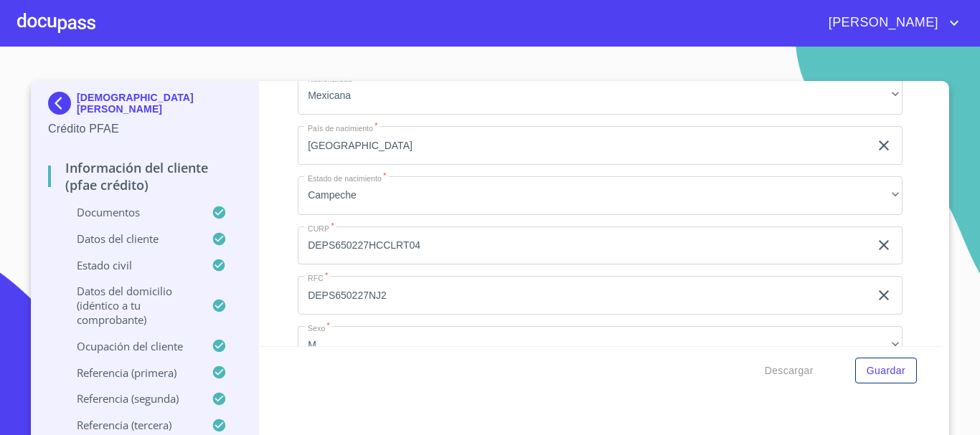 The image size is (980, 435). I want to click on p: Crédito PFAE, so click(144, 129).